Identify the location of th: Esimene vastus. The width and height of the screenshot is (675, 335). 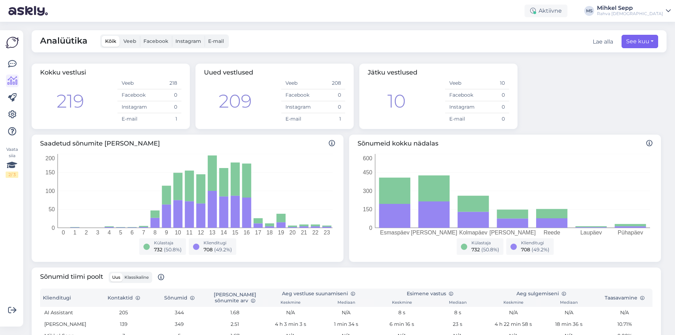
(430, 294).